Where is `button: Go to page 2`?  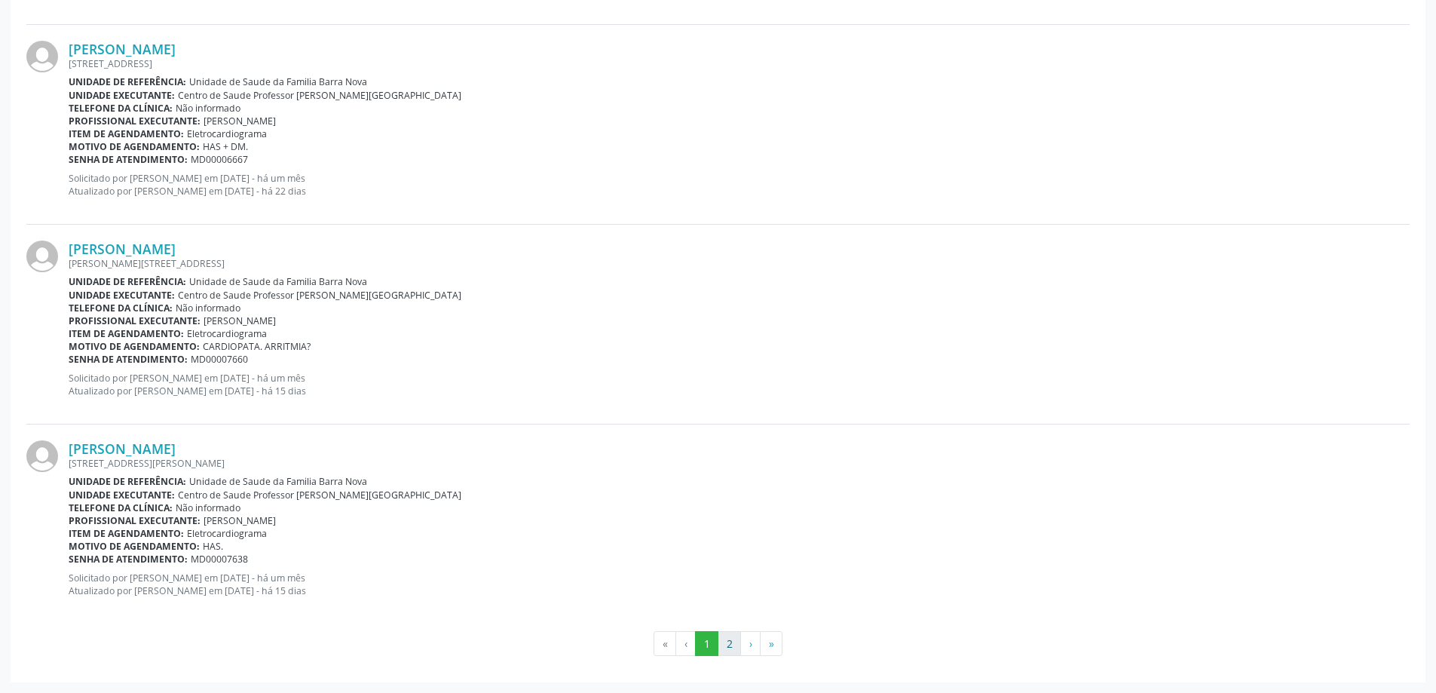
button: Go to page 2 is located at coordinates (729, 644).